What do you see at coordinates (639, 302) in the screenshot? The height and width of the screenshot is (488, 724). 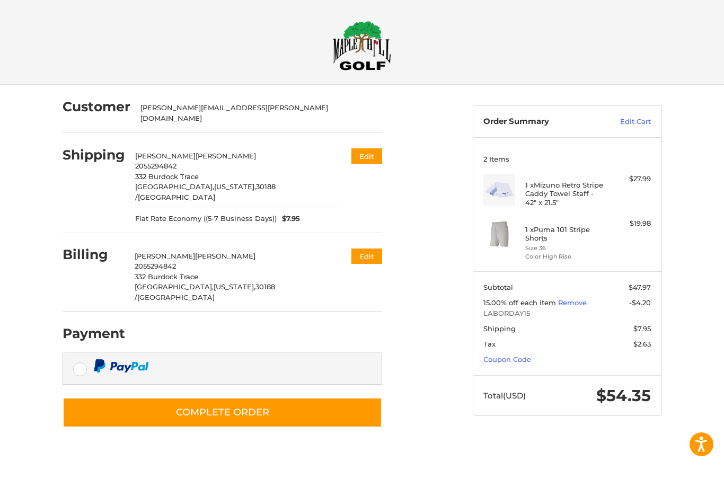 I see `span: -$4.20` at bounding box center [639, 302].